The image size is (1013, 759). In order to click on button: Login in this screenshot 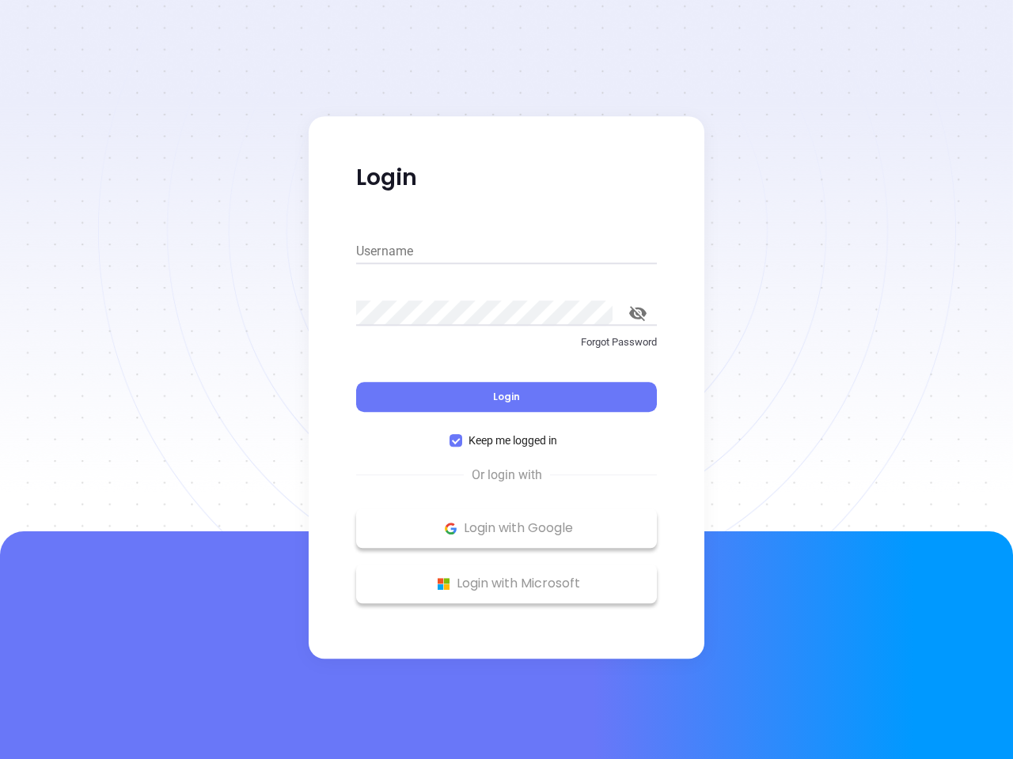, I will do `click(506, 397)`.